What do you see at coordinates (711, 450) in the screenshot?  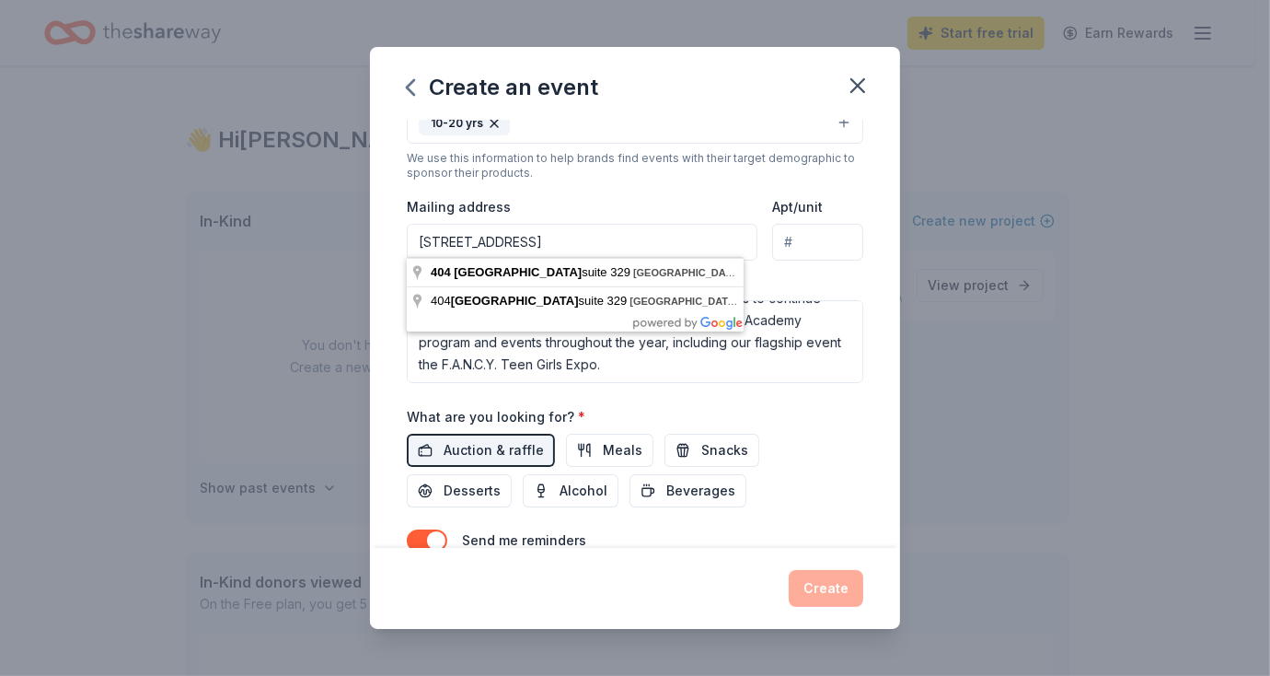 I see `button: Snacks` at bounding box center [711, 450].